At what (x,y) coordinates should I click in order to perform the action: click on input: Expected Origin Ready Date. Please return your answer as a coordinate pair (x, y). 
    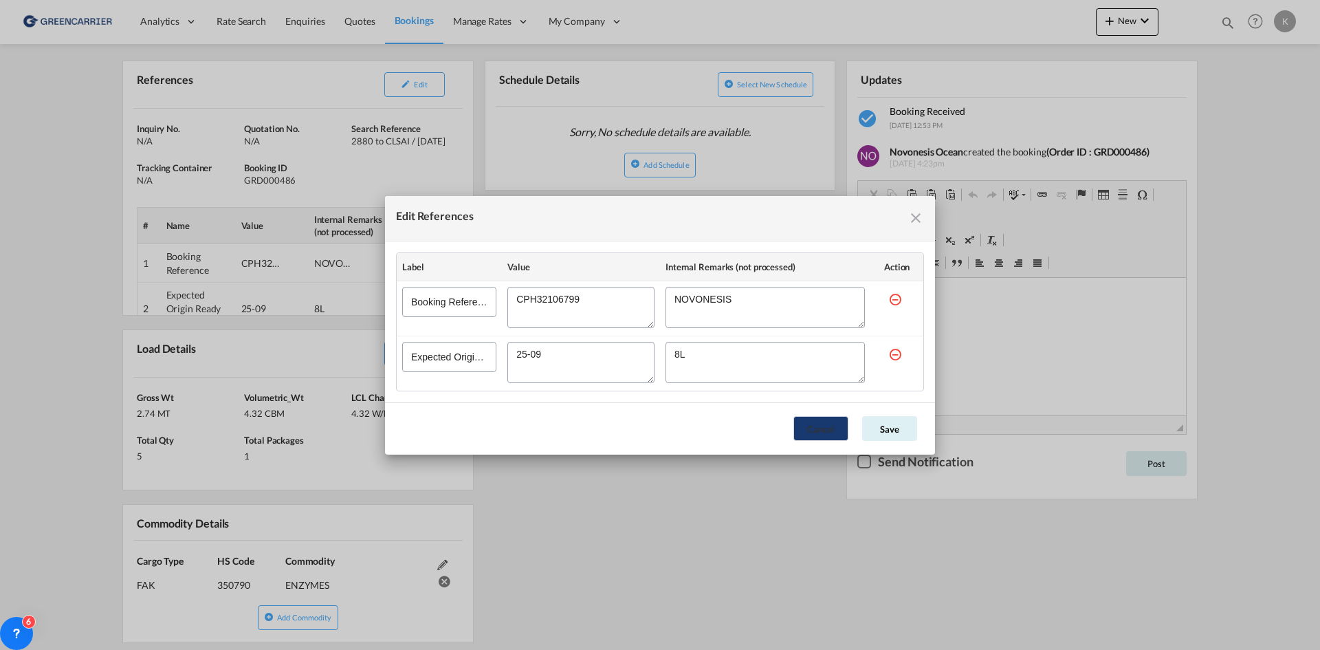
    Looking at the image, I should click on (449, 357).